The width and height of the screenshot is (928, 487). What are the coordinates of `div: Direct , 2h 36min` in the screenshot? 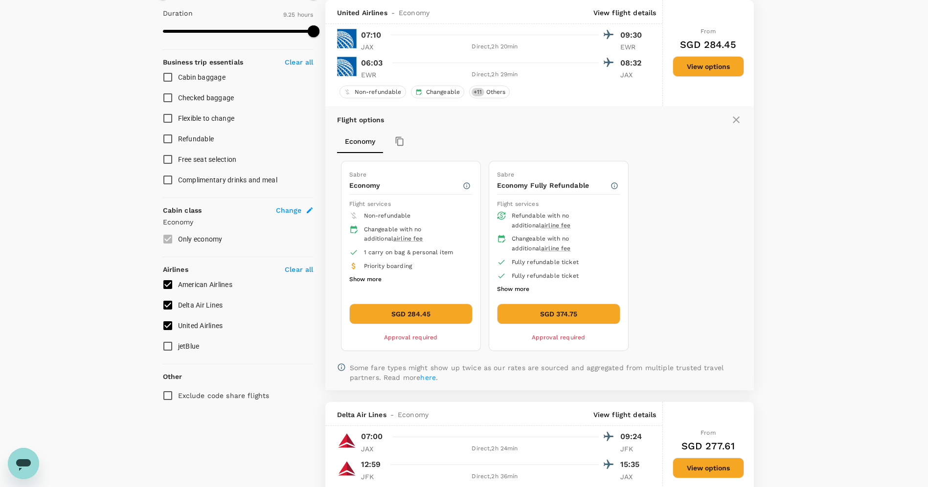 It's located at (495, 477).